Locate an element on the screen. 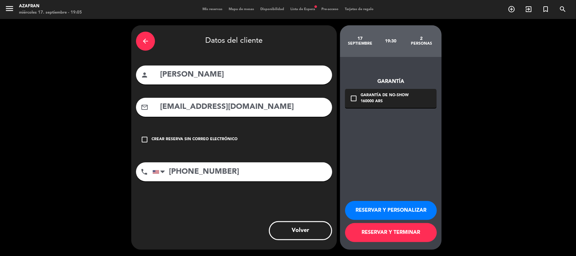  div: 2 is located at coordinates (421, 39).